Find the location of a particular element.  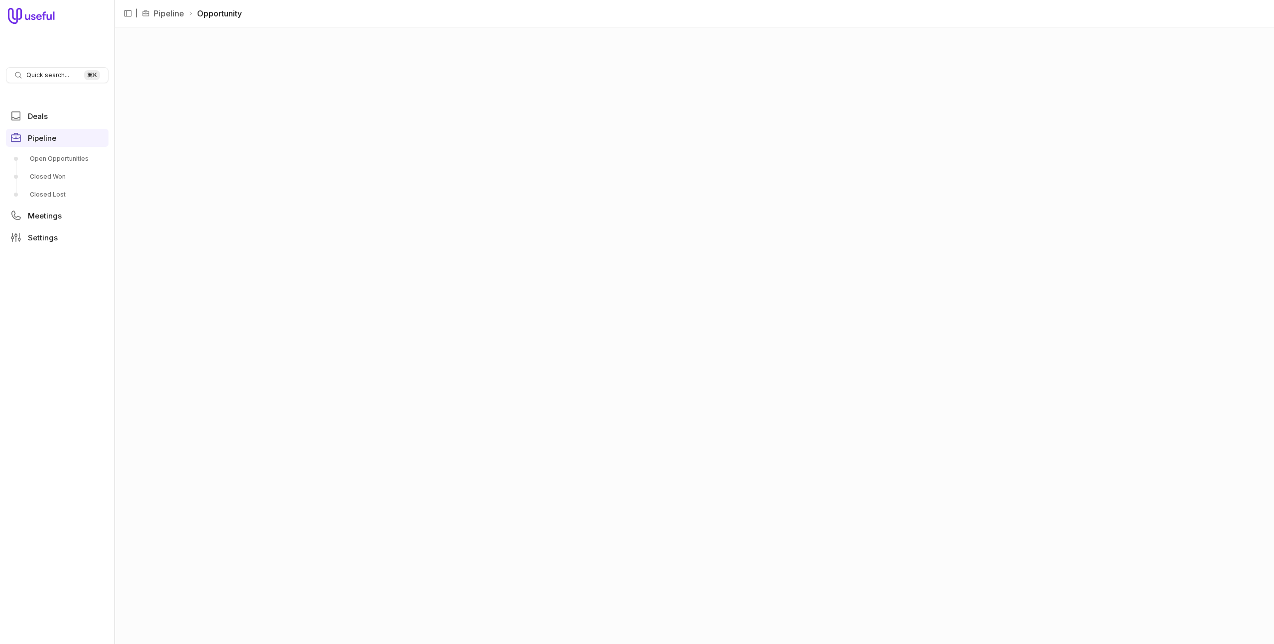

span: Pipeline is located at coordinates (42, 138).